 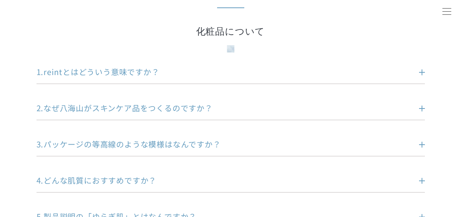 What do you see at coordinates (231, 38) in the screenshot?
I see `h3: 化粧品について` at bounding box center [231, 38].